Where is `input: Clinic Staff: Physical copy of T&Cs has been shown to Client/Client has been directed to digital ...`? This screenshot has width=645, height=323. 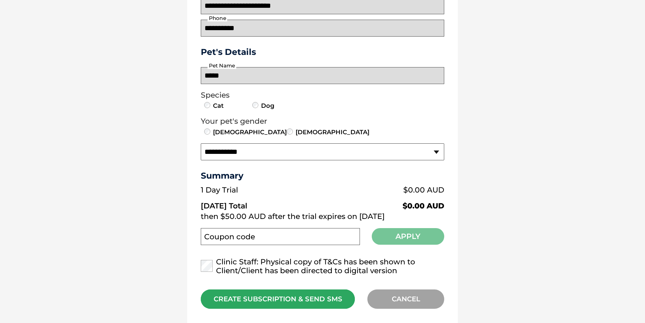 input: Clinic Staff: Physical copy of T&Cs has been shown to Client/Client has been directed to digital ... is located at coordinates (207, 266).